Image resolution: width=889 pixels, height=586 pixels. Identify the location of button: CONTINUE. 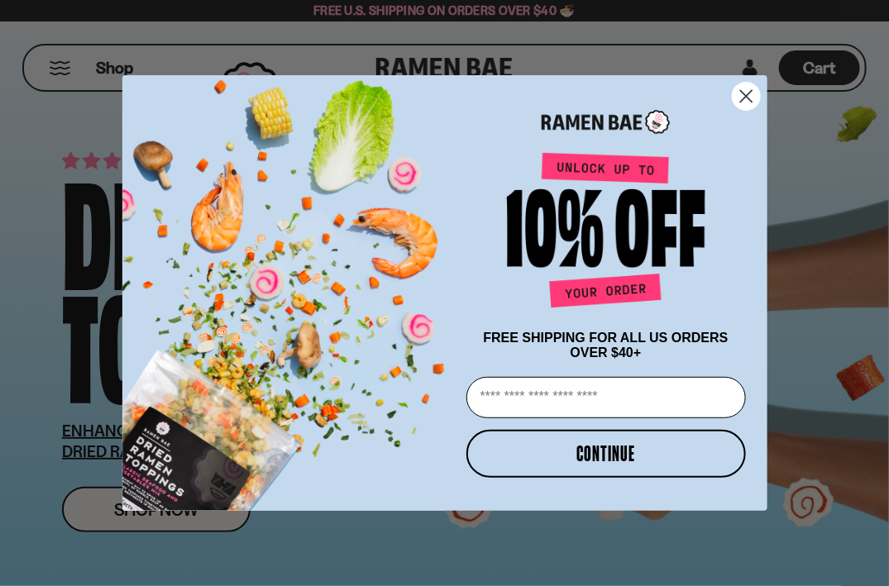
(606, 454).